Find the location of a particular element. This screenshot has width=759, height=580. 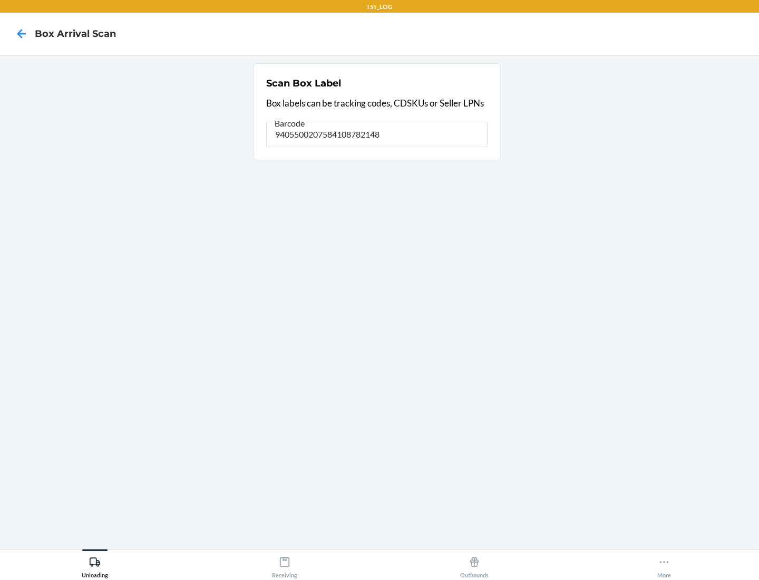

button: Receiving is located at coordinates (285, 564).